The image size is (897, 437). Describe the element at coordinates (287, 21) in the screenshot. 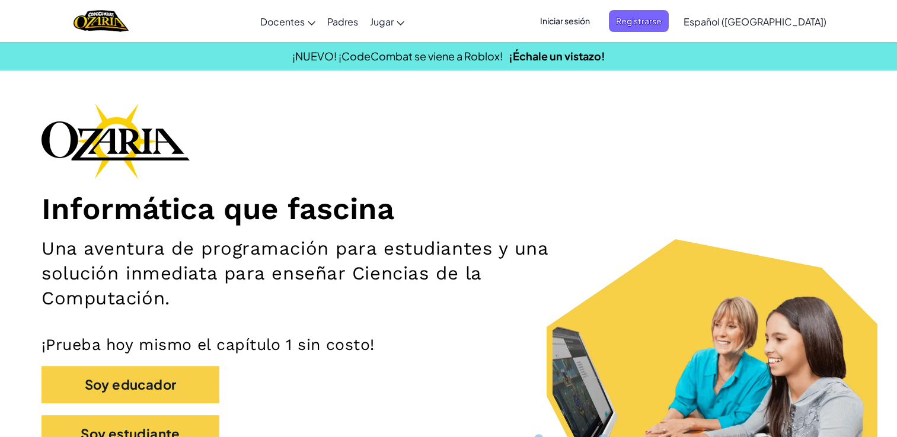

I see `a: Docentes` at that location.